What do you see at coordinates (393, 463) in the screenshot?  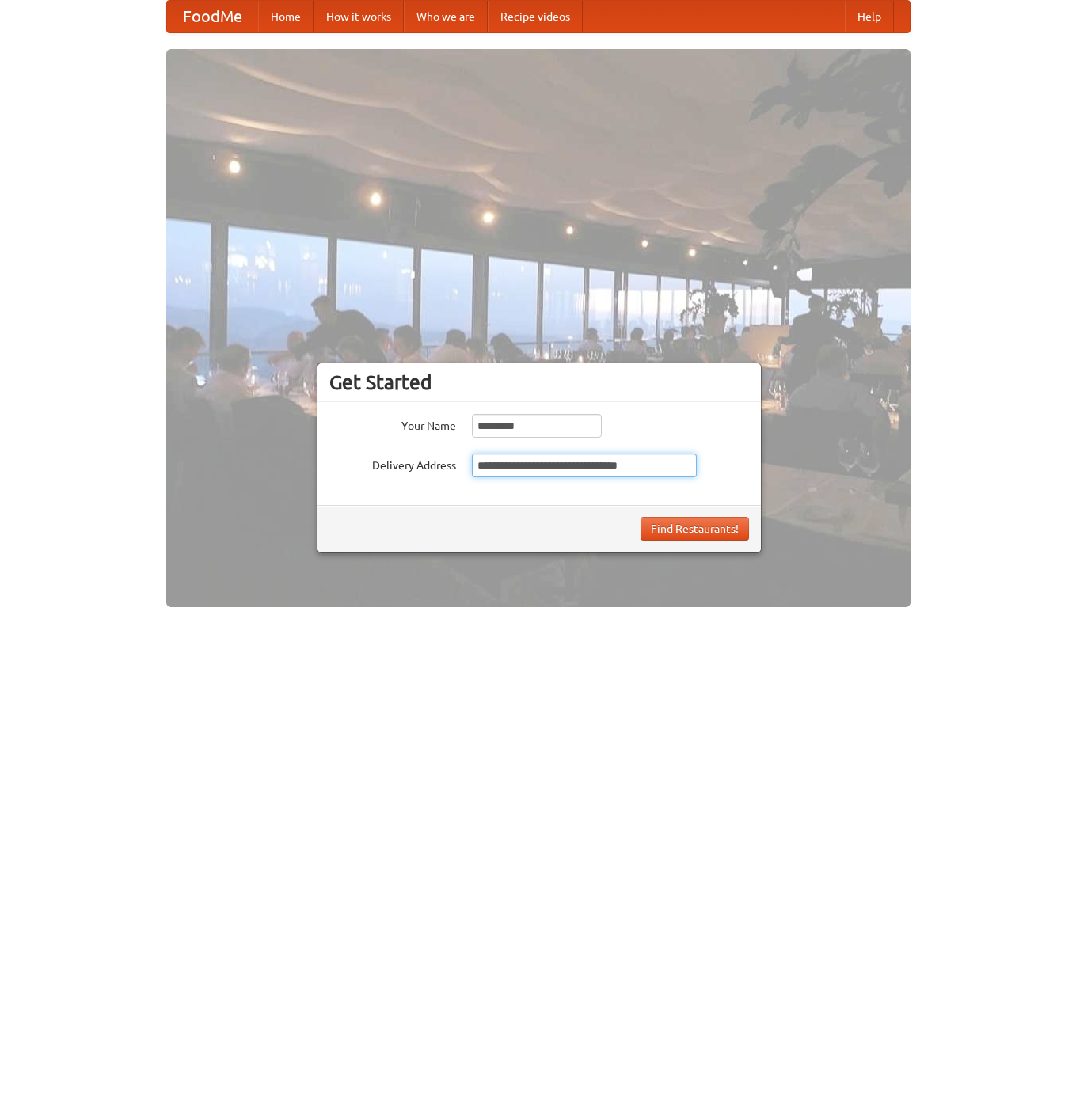 I see `label: Delivery Address` at bounding box center [393, 463].